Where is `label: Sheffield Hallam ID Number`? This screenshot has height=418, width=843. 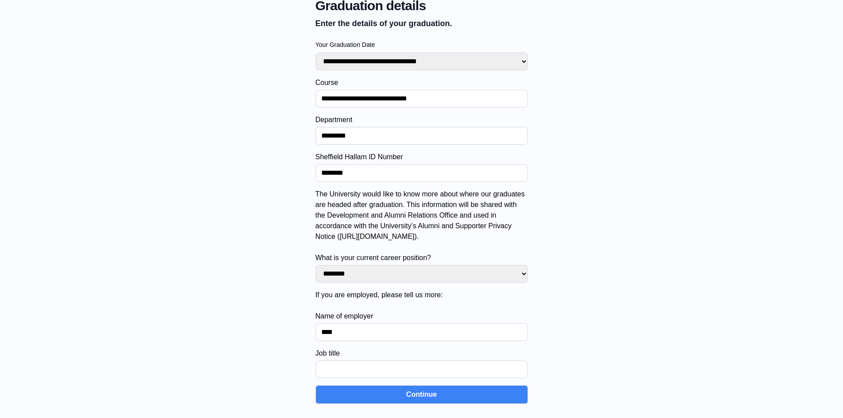 label: Sheffield Hallam ID Number is located at coordinates (422, 157).